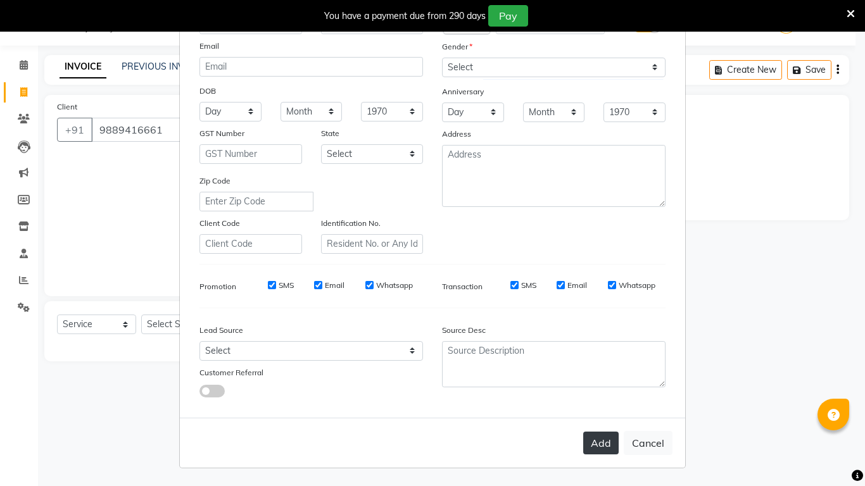  Describe the element at coordinates (220, 223) in the screenshot. I see `label: Client Code` at that location.